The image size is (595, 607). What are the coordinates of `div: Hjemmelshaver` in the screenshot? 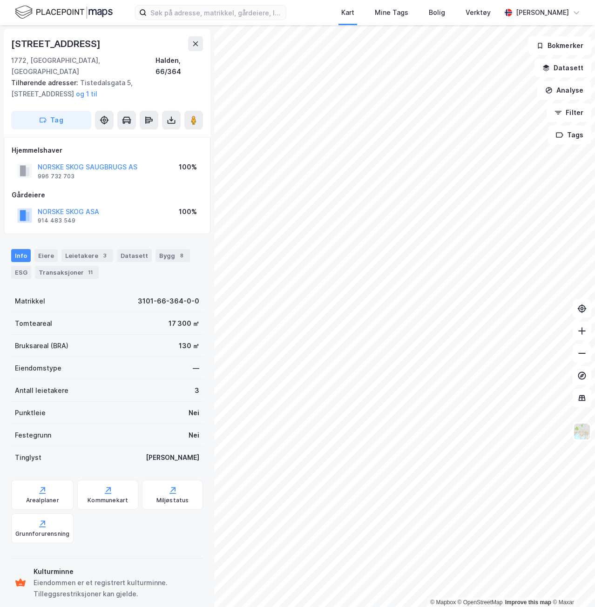 It's located at (107, 150).